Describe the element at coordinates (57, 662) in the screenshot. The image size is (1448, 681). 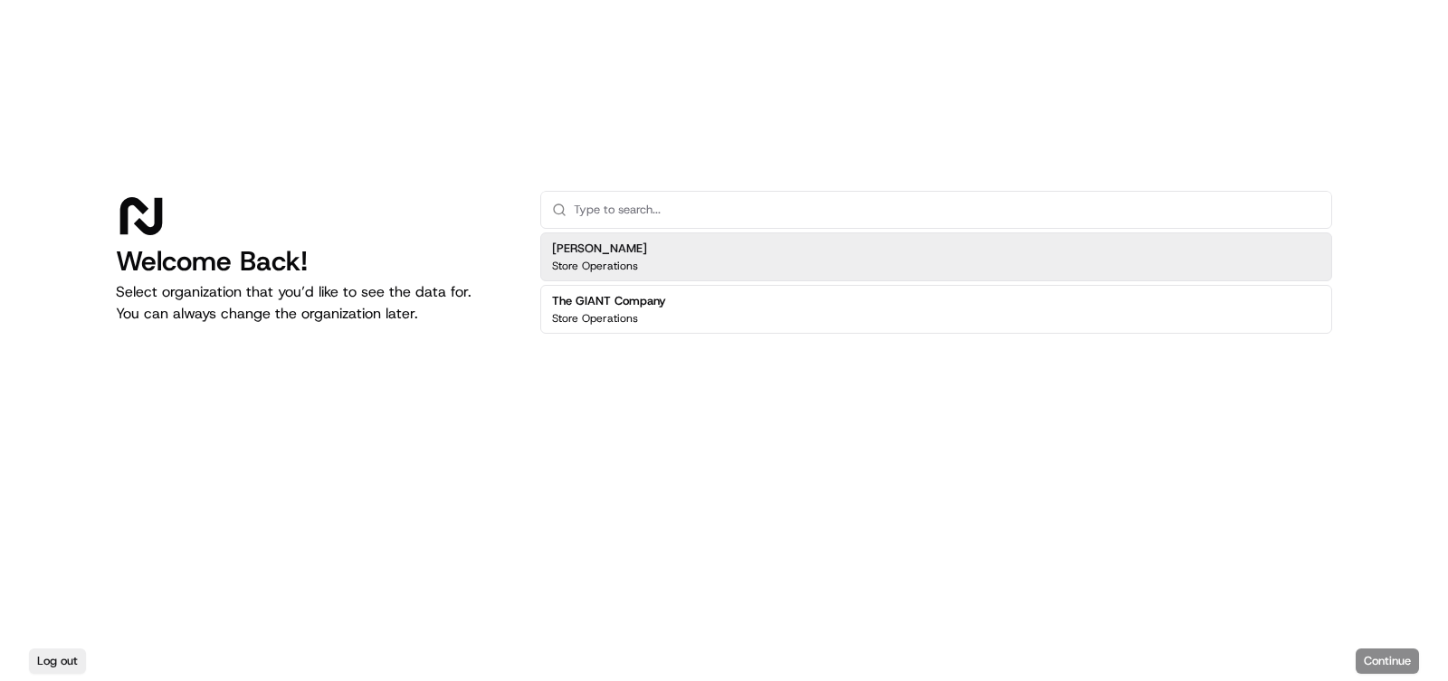
I see `button: Log out` at that location.